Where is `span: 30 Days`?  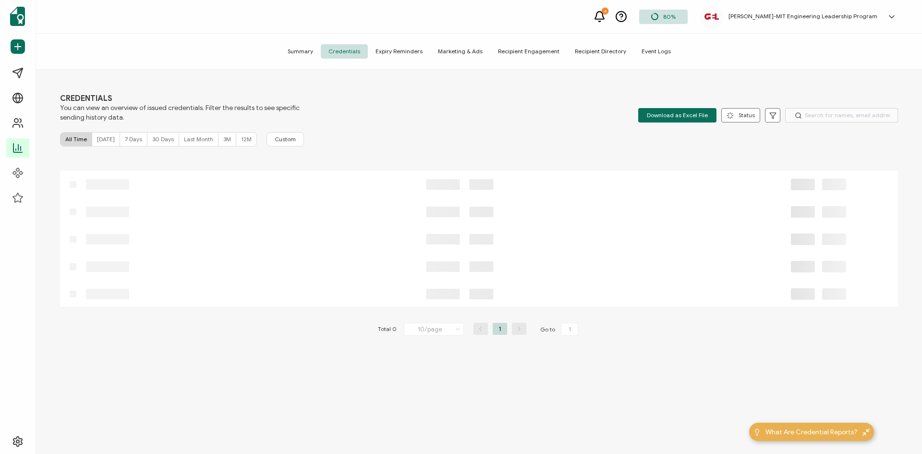
span: 30 Days is located at coordinates (163, 139).